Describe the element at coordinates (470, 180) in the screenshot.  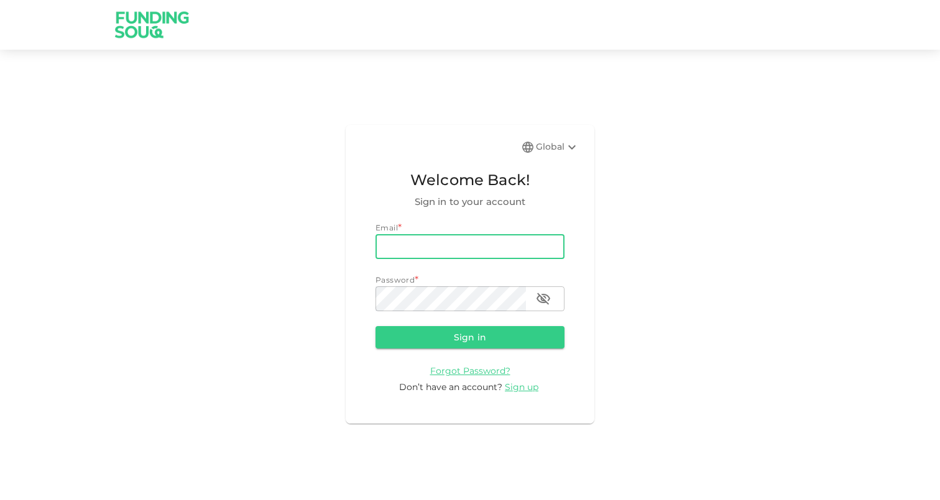
I see `span: Welcome Back!` at that location.